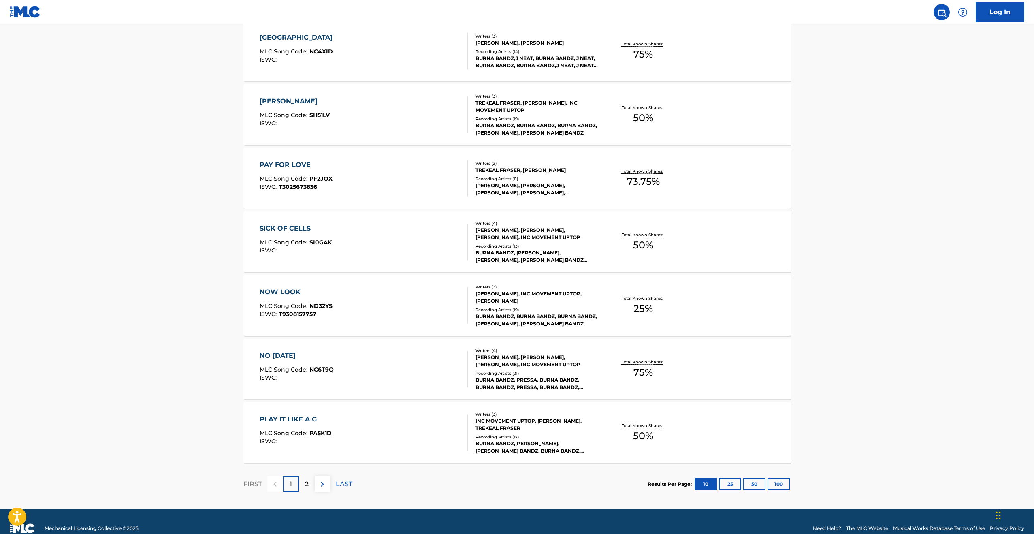 The image size is (1034, 534). What do you see at coordinates (298, 187) in the screenshot?
I see `span: T3025673836` at bounding box center [298, 187].